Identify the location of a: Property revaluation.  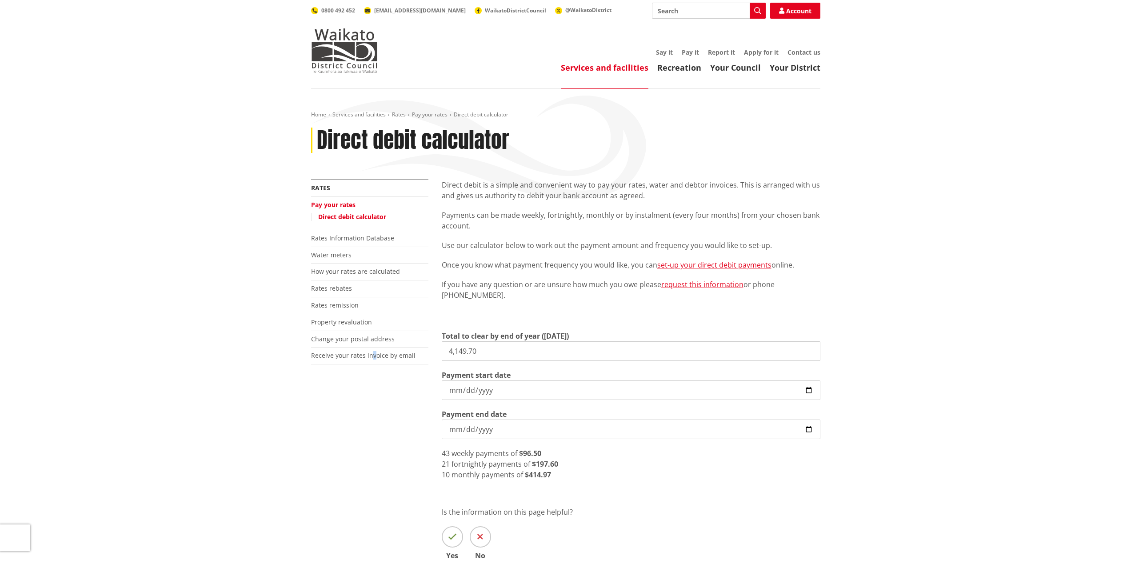
(341, 322).